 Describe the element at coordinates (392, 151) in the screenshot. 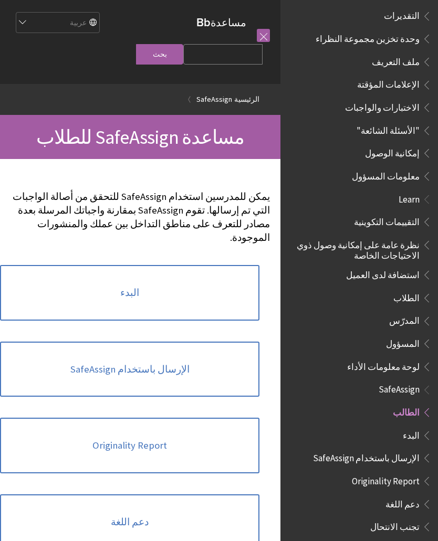

I see `span: إمكانية الوصول` at that location.